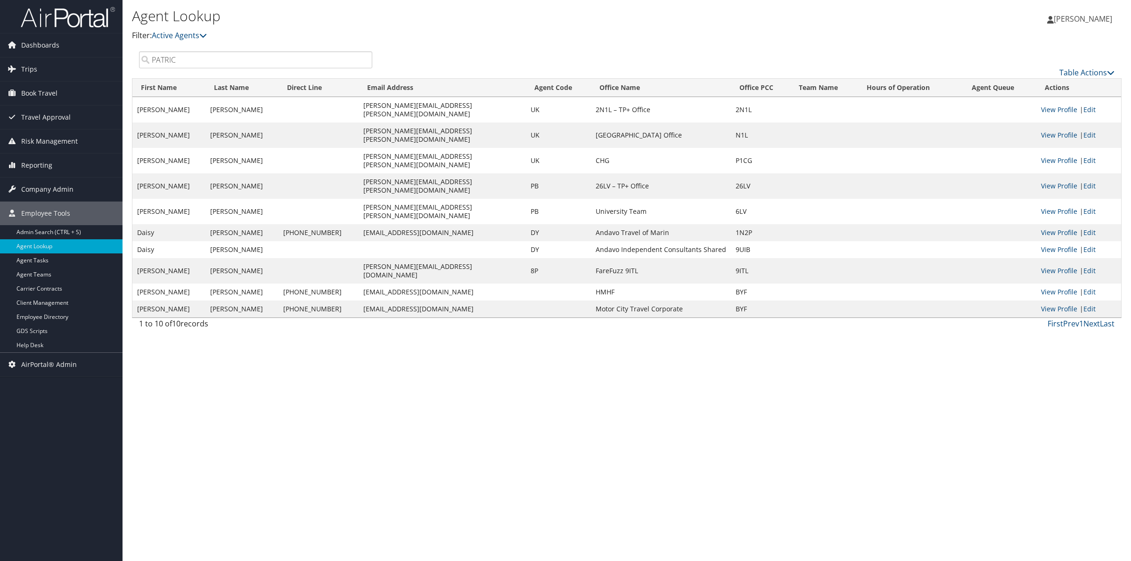  What do you see at coordinates (242, 88) in the screenshot?
I see `th: Last Name: activate to sort column ascending` at bounding box center [242, 88].